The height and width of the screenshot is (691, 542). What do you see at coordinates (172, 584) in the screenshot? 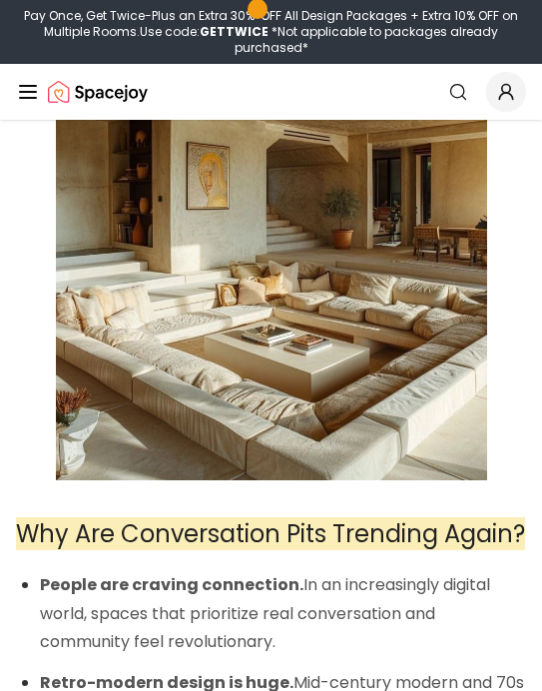
I see `strong: People are craving connection.` at bounding box center [172, 584].